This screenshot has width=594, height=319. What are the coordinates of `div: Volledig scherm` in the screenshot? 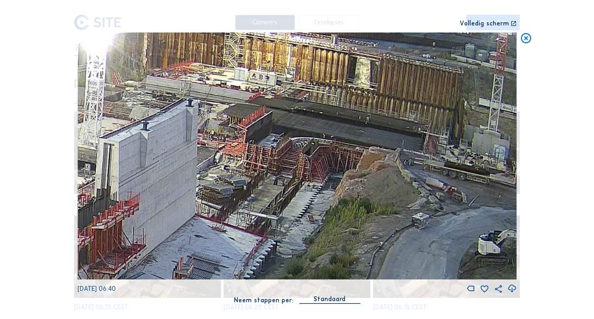 It's located at (484, 24).